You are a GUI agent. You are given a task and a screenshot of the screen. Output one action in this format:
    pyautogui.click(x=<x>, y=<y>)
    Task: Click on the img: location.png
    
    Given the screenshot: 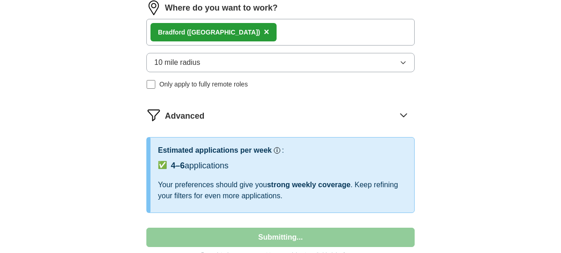 What is the action you would take?
    pyautogui.click(x=154, y=8)
    